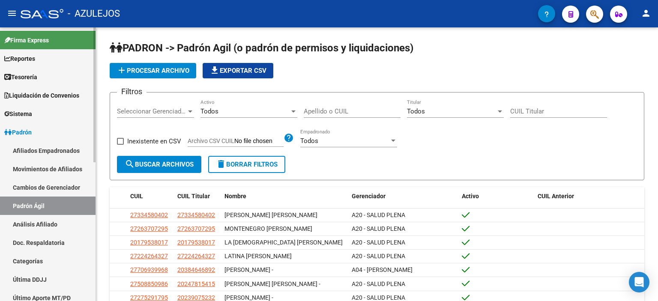 The height and width of the screenshot is (301, 658). I want to click on span: Nombre, so click(235, 196).